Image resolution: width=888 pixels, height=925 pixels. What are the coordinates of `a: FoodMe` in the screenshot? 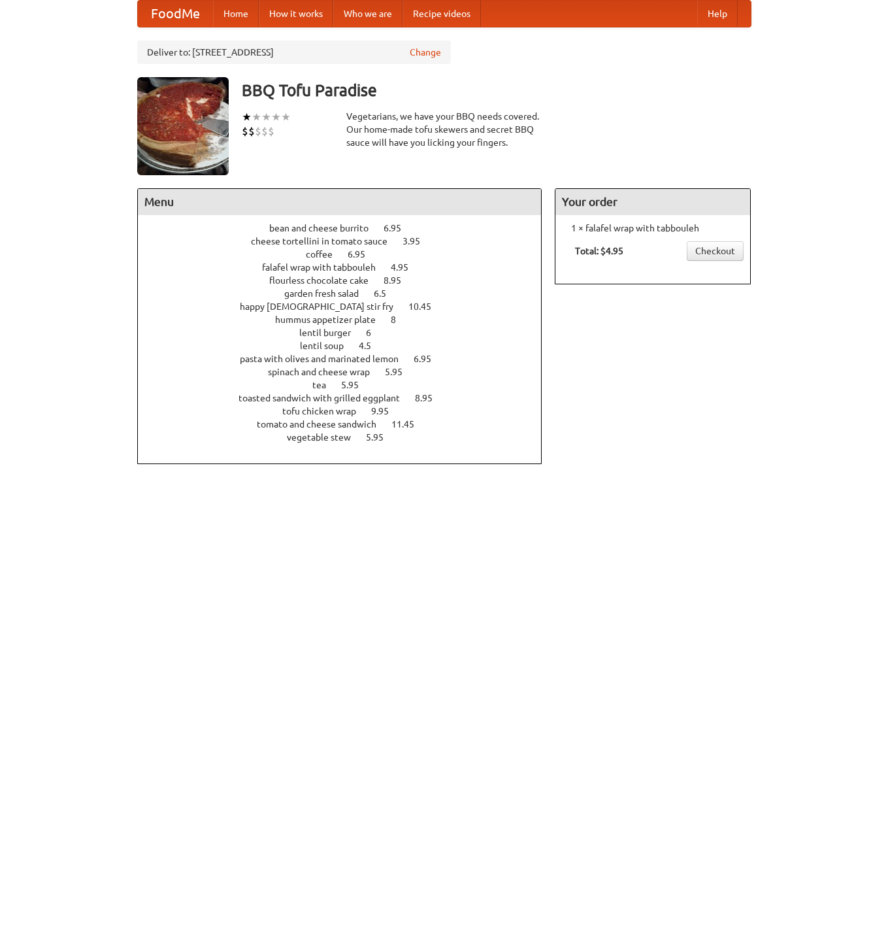 It's located at (175, 14).